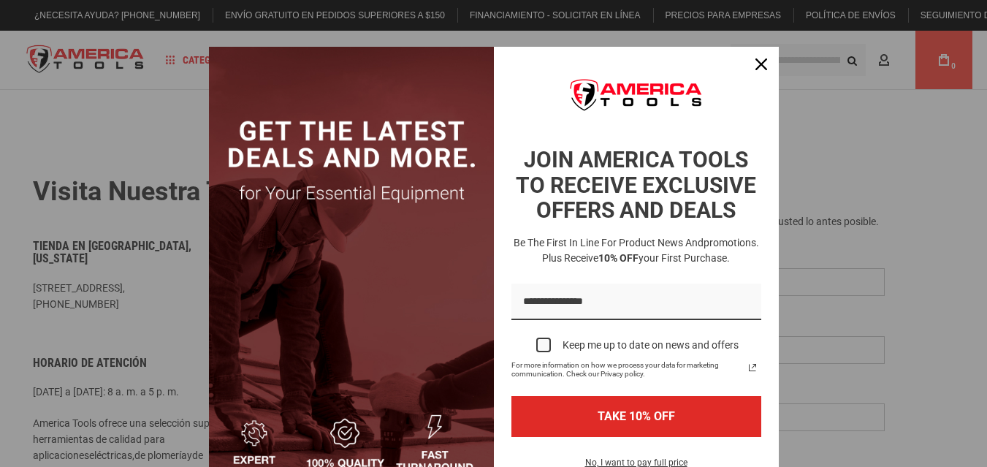  What do you see at coordinates (761, 64) in the screenshot?
I see `button: Close` at bounding box center [761, 64].